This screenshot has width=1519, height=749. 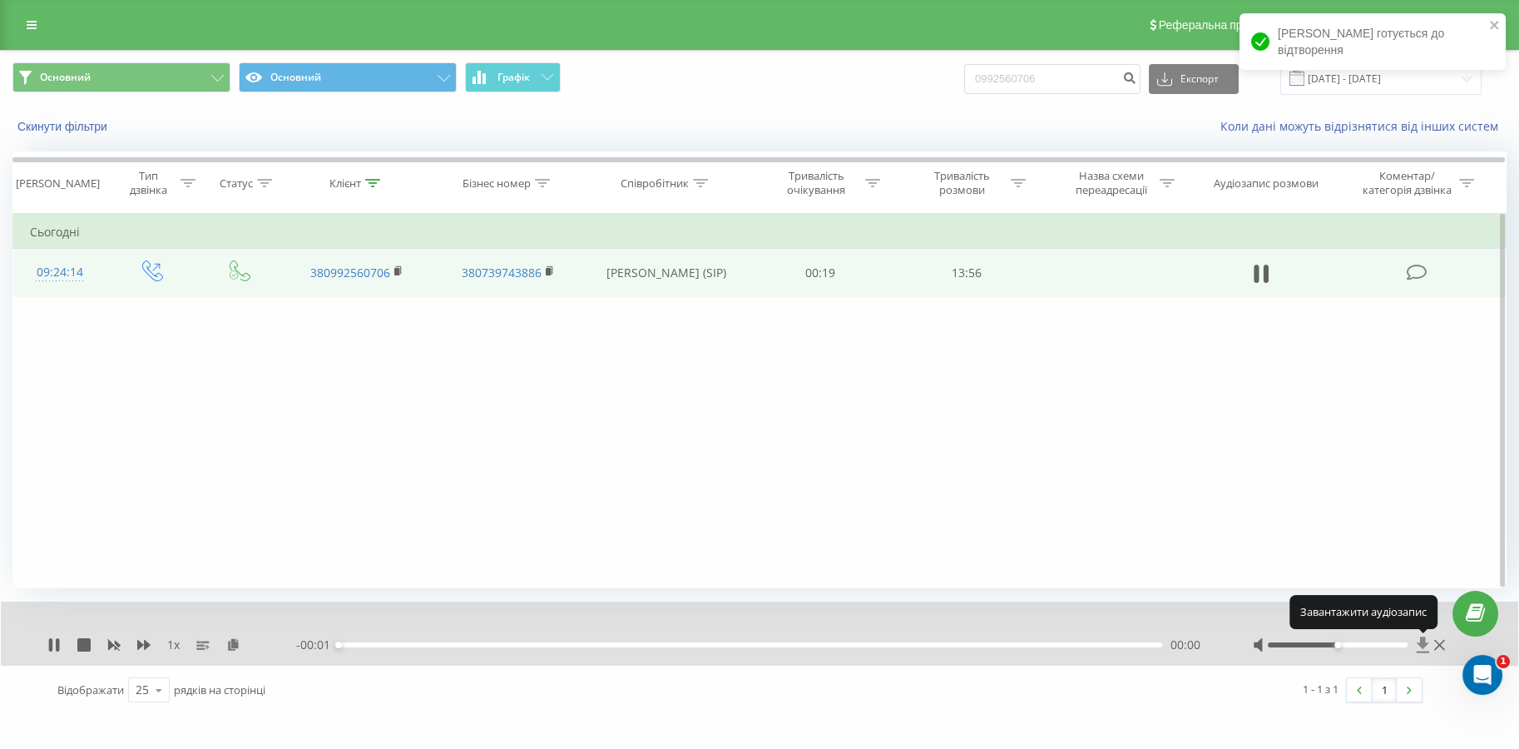 I want to click on div: Статус, so click(x=236, y=183).